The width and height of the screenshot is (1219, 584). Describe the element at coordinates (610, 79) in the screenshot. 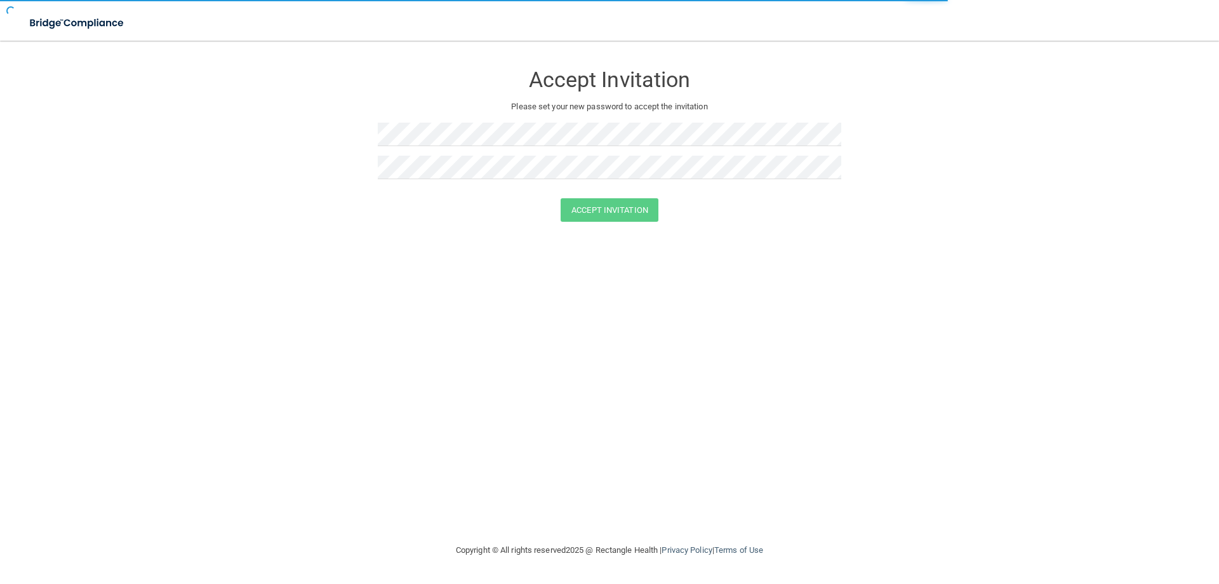

I see `h3: Accept Invitation` at that location.